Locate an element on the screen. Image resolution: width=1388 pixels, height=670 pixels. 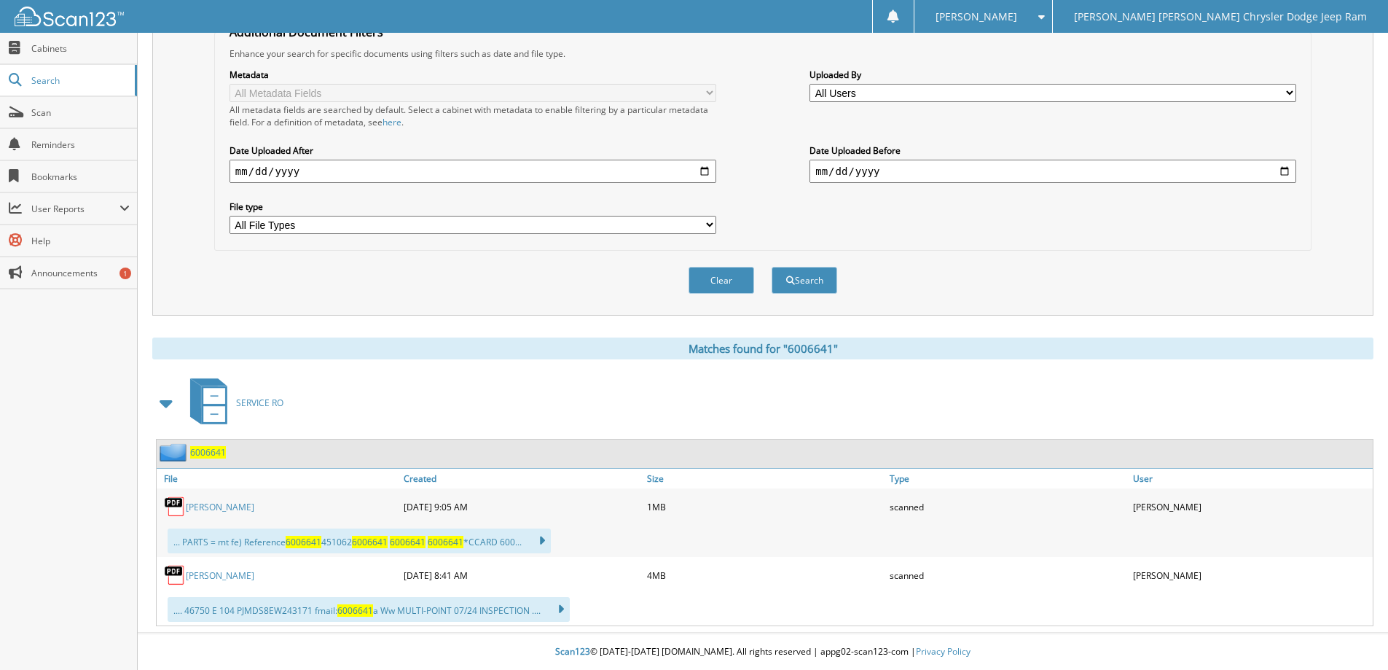
img: folder2.png is located at coordinates (175, 452).